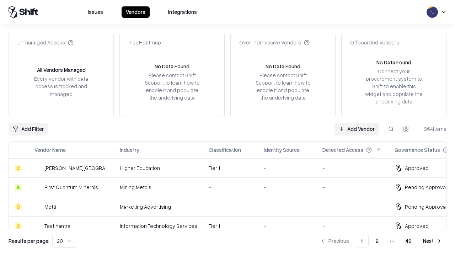 This screenshot has width=455, height=256. I want to click on button: 2, so click(377, 241).